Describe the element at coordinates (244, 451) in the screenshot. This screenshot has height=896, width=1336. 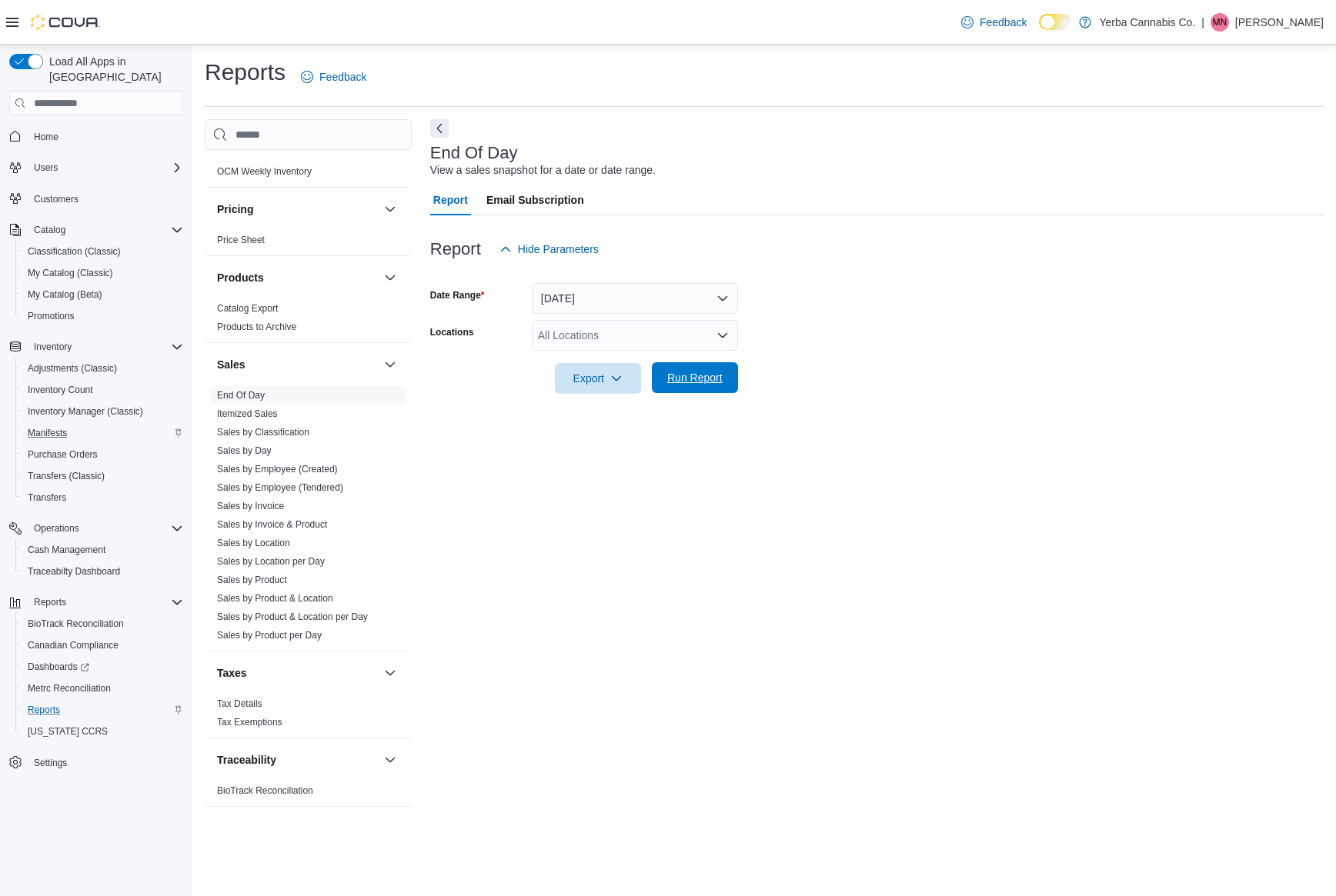
I see `a: Sales by Day` at that location.